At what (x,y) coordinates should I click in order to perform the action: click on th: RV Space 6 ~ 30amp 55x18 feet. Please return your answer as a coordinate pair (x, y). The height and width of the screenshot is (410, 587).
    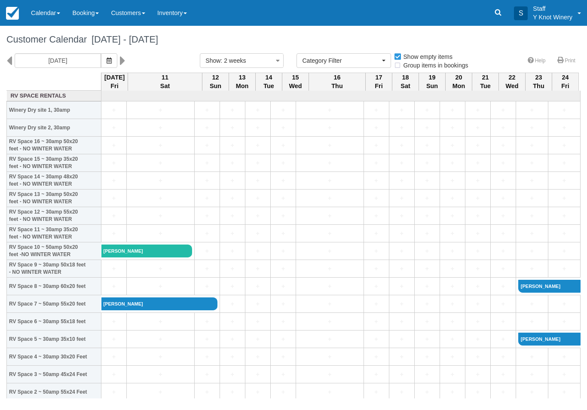
    Looking at the image, I should click on (54, 322).